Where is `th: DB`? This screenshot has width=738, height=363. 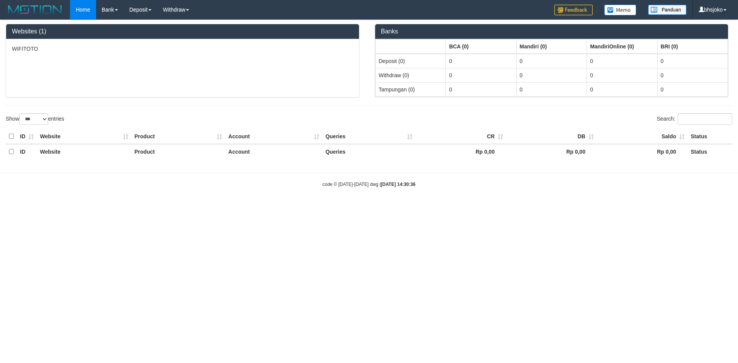
th: DB is located at coordinates (552, 137).